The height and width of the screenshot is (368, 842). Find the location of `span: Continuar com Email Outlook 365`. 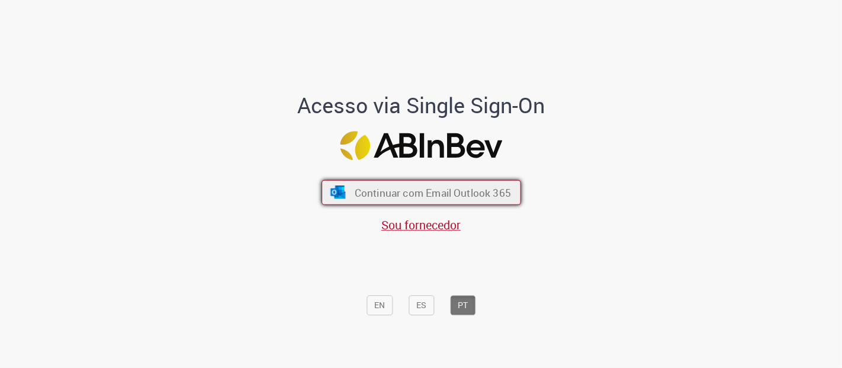

span: Continuar com Email Outlook 365 is located at coordinates (432, 192).